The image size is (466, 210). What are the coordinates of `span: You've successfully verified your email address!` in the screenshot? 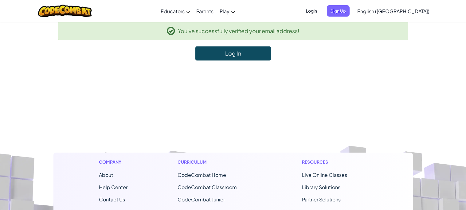 It's located at (238, 31).